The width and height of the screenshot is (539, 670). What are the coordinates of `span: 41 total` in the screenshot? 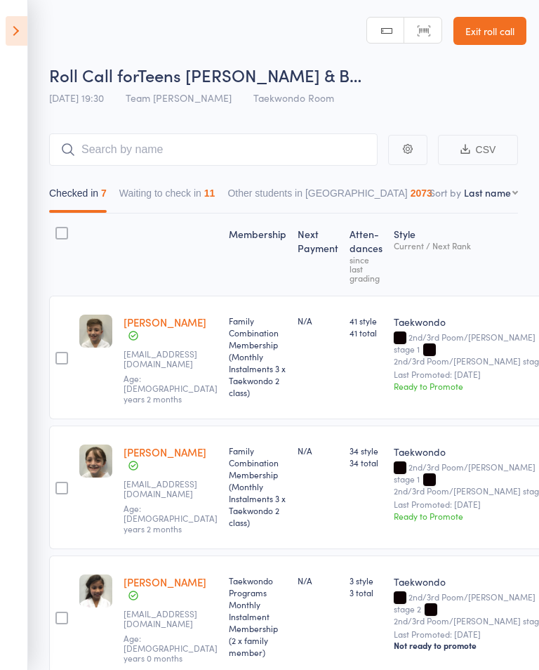 It's located at (366, 332).